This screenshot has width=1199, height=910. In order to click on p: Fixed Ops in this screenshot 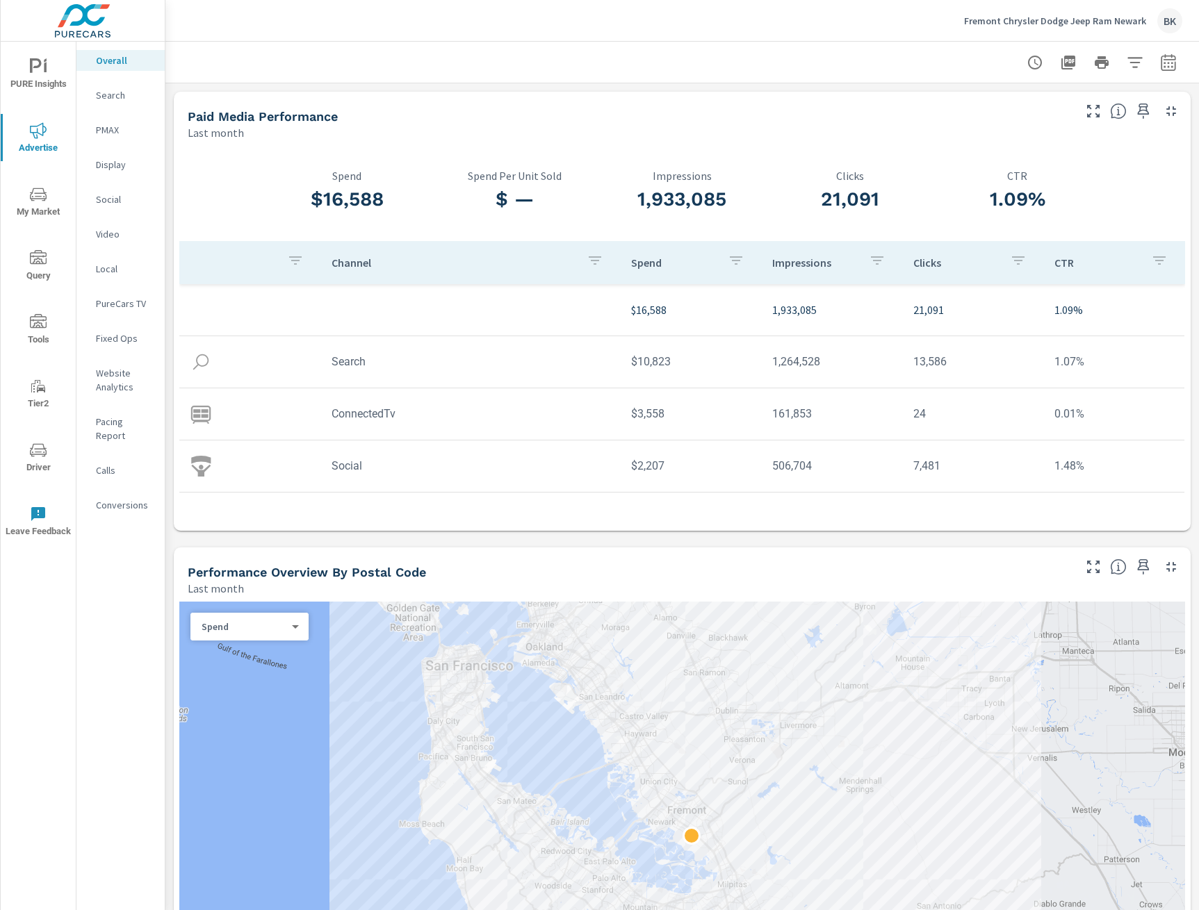, I will do `click(124, 338)`.